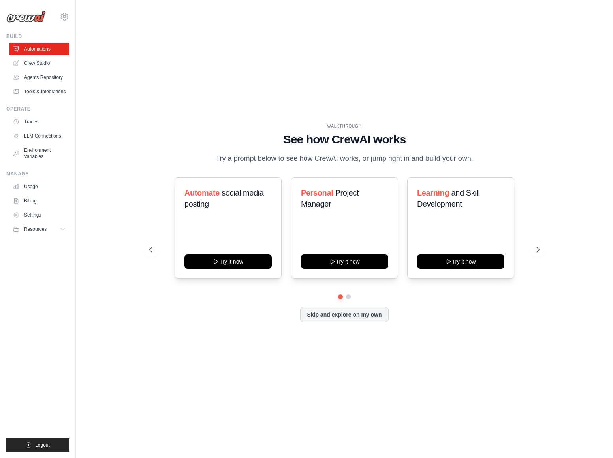 Image resolution: width=613 pixels, height=458 pixels. I want to click on button: Skip and explore on my own, so click(344, 315).